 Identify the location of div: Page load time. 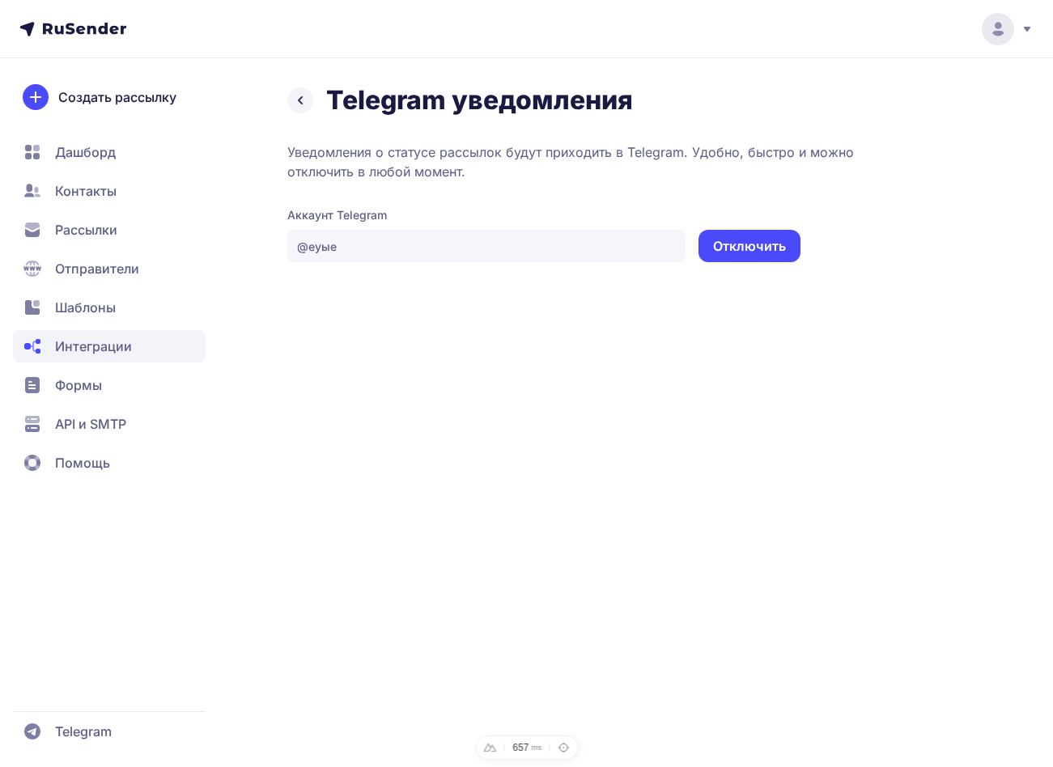
(526, 748).